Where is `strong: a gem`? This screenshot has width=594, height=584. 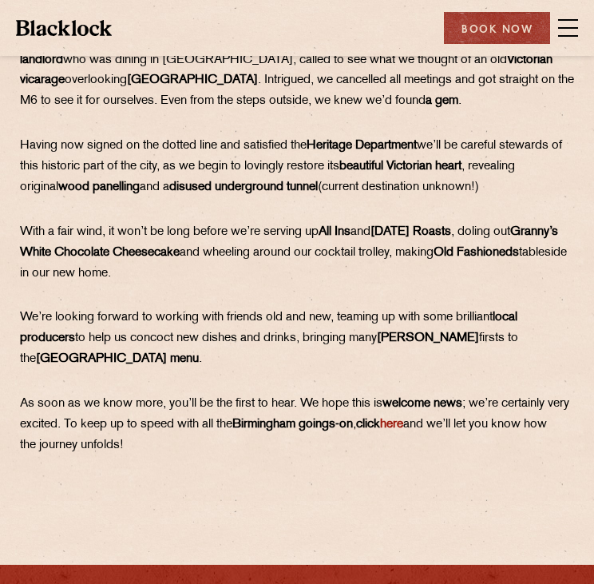
strong: a gem is located at coordinates (442, 101).